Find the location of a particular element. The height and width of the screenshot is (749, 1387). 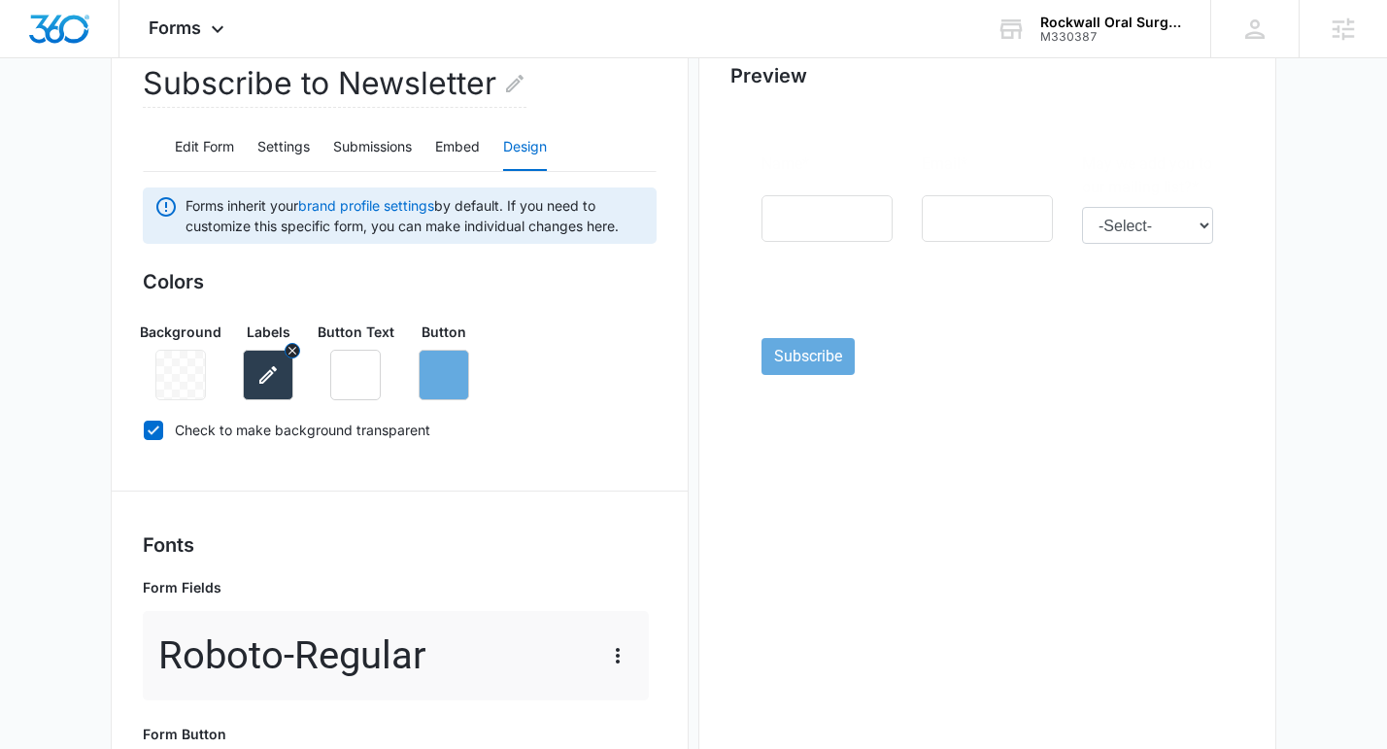

label: Check to make background transparent is located at coordinates (399, 429).